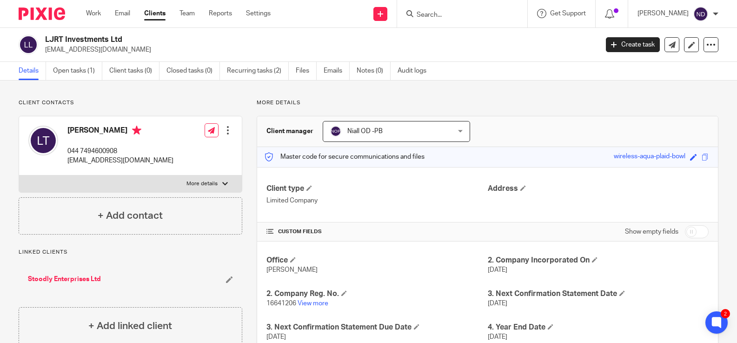 This screenshot has width=737, height=343. I want to click on h4: + Add linked client, so click(130, 326).